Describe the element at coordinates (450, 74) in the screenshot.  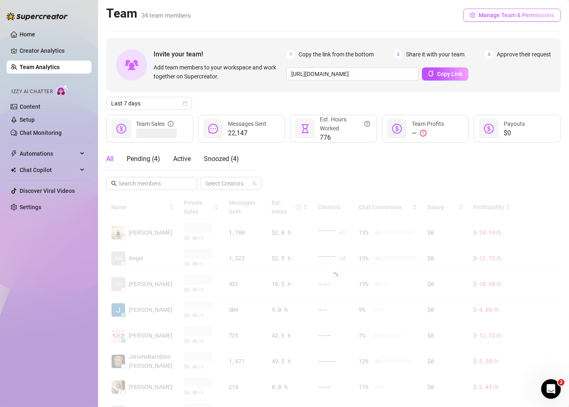
I see `span: Copy Link` at that location.